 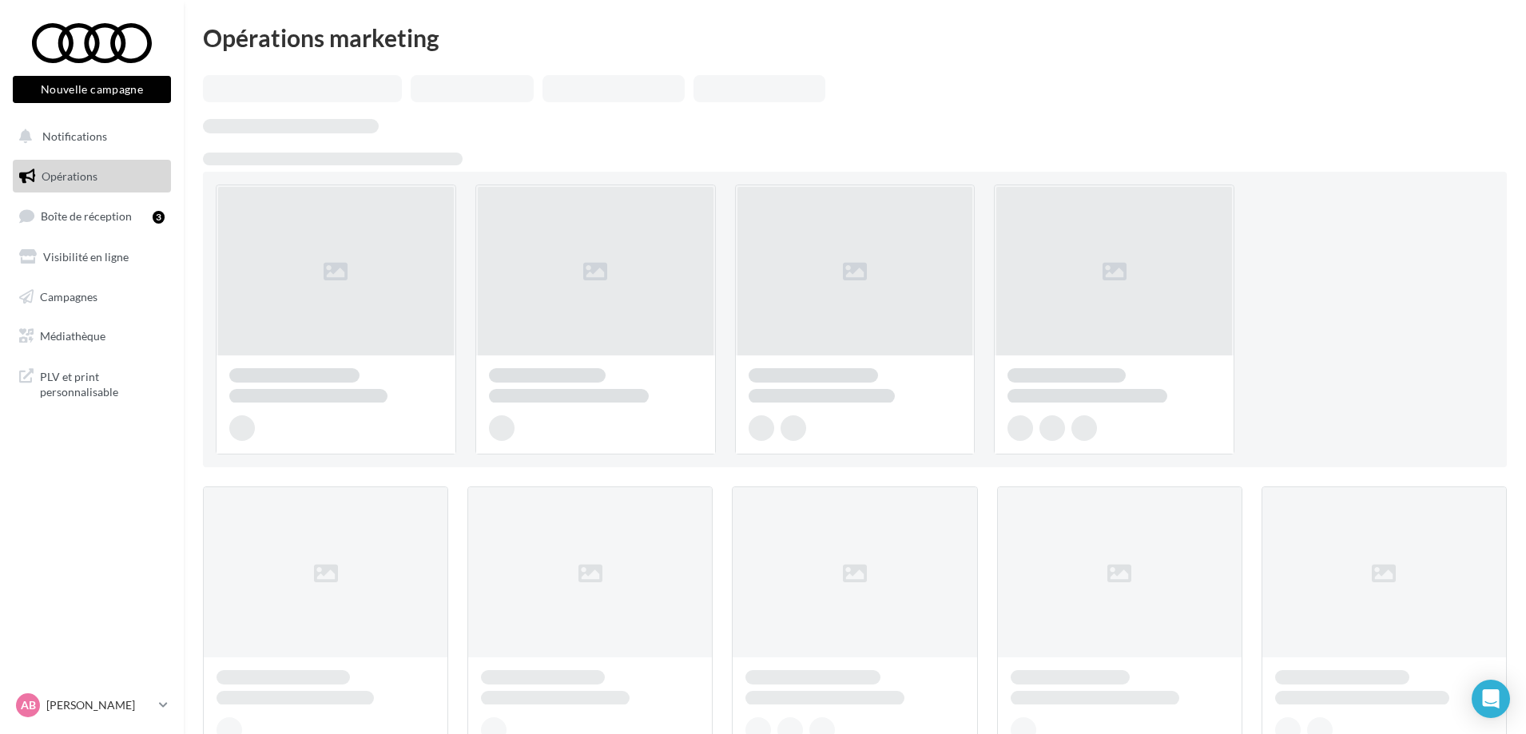 I want to click on span: Boîte de réception, so click(x=86, y=216).